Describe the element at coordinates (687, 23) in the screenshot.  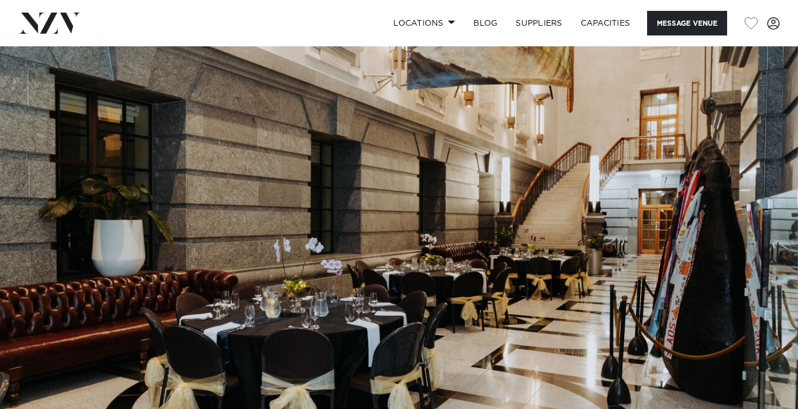
I see `button: Message Venue` at that location.